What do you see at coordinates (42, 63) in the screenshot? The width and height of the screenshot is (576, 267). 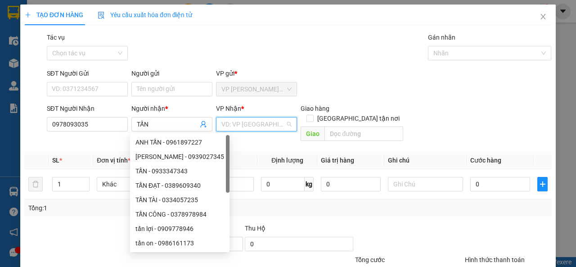 I see `span: GIAO:` at bounding box center [42, 63].